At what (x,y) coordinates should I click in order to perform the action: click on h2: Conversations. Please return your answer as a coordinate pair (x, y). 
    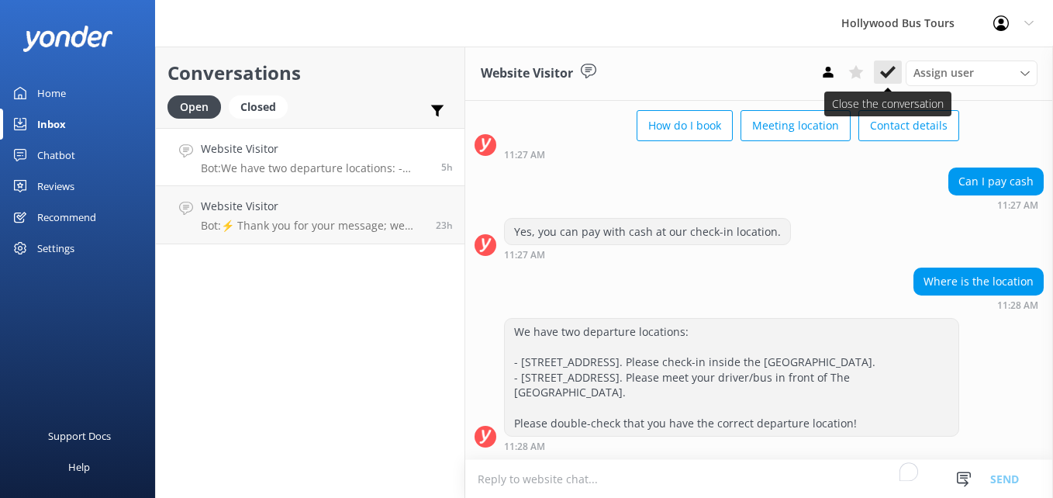
    Looking at the image, I should click on (310, 73).